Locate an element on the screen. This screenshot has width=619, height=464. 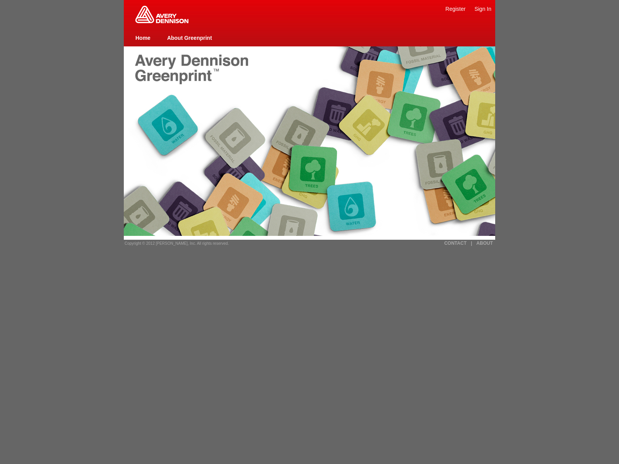
a: ABOUT is located at coordinates (484, 243).